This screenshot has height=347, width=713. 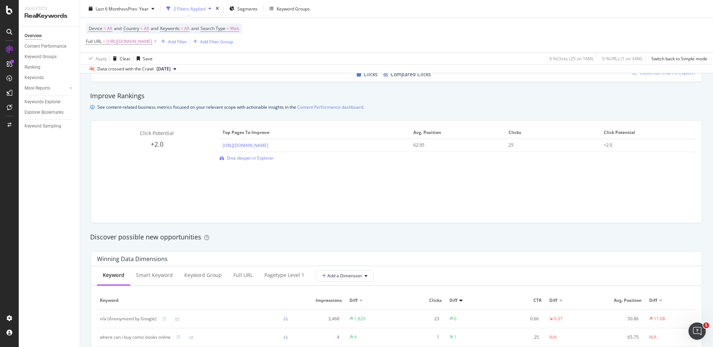 I want to click on div: Full URL, so click(x=243, y=275).